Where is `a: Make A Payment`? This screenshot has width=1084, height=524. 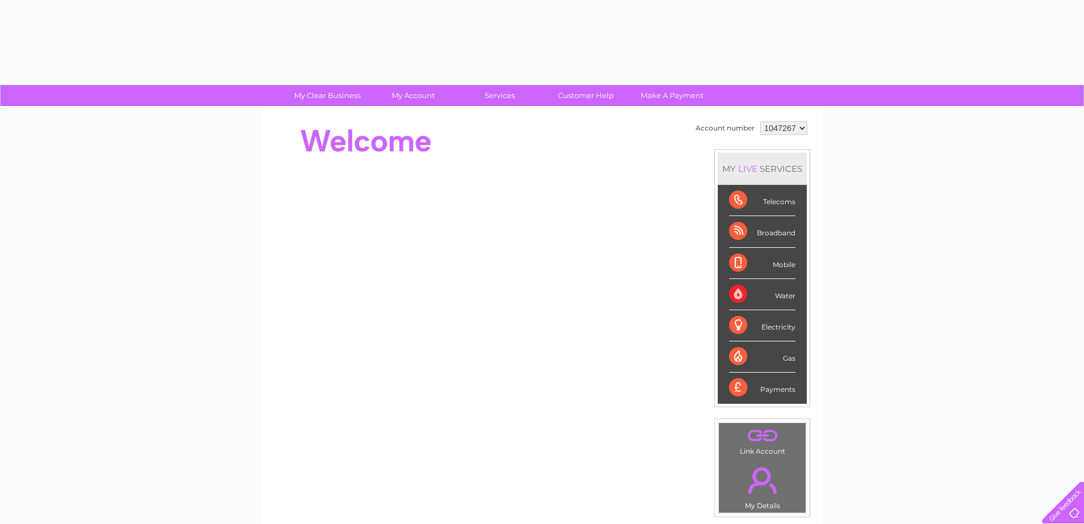
a: Make A Payment is located at coordinates (672, 95).